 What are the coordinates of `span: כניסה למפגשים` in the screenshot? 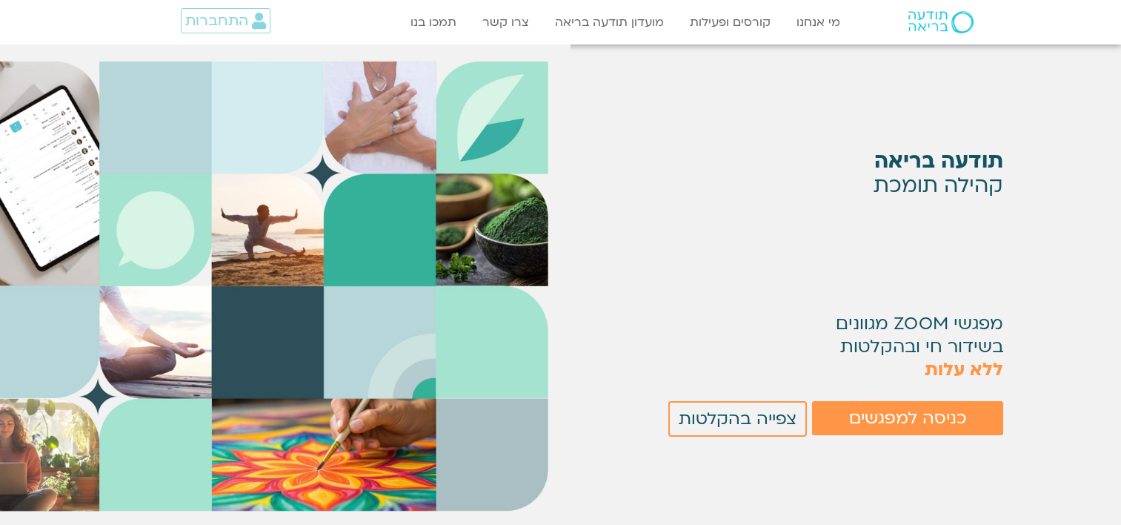 It's located at (908, 418).